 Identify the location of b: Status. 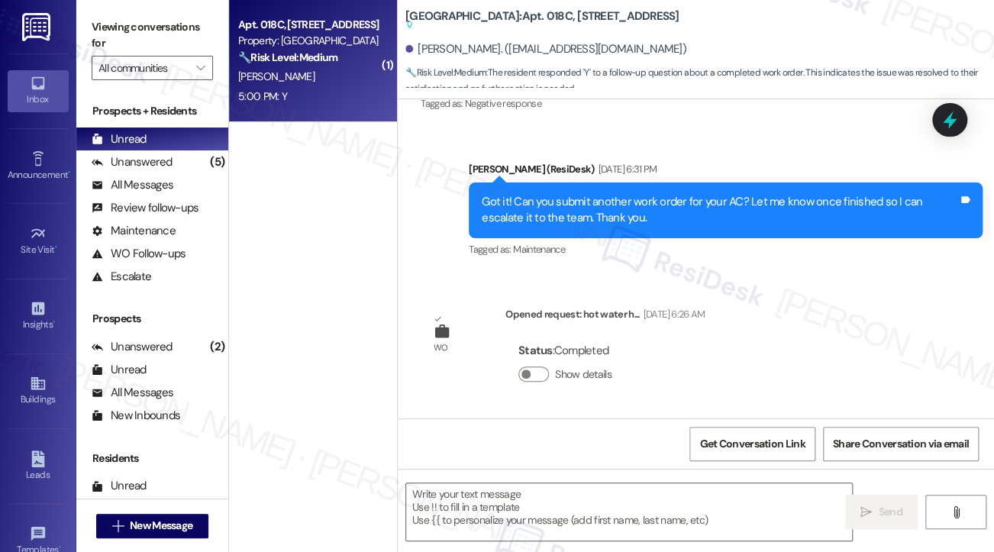
(535, 350).